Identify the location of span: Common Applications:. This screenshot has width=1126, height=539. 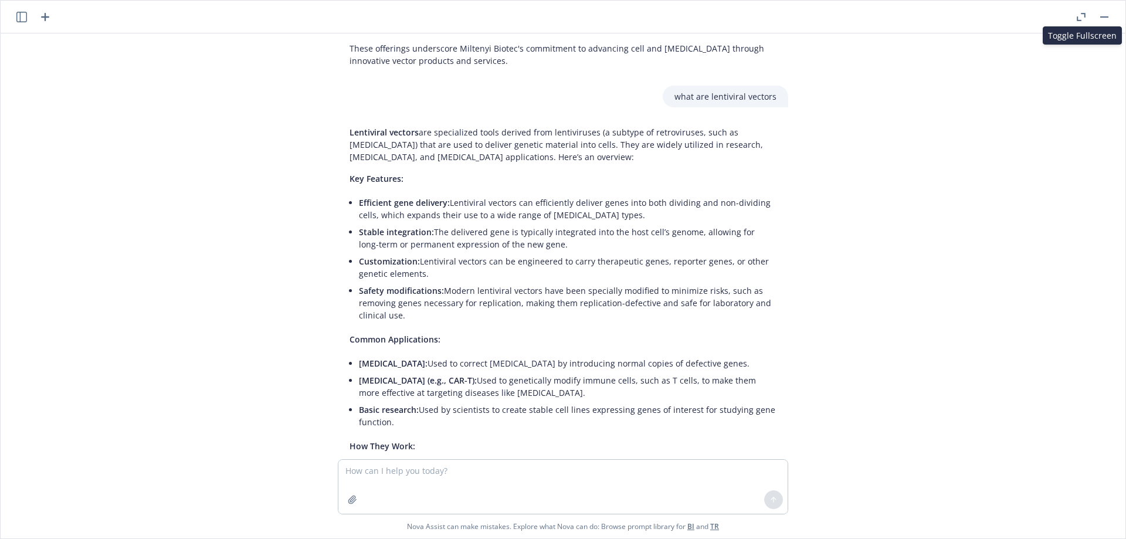
(395, 339).